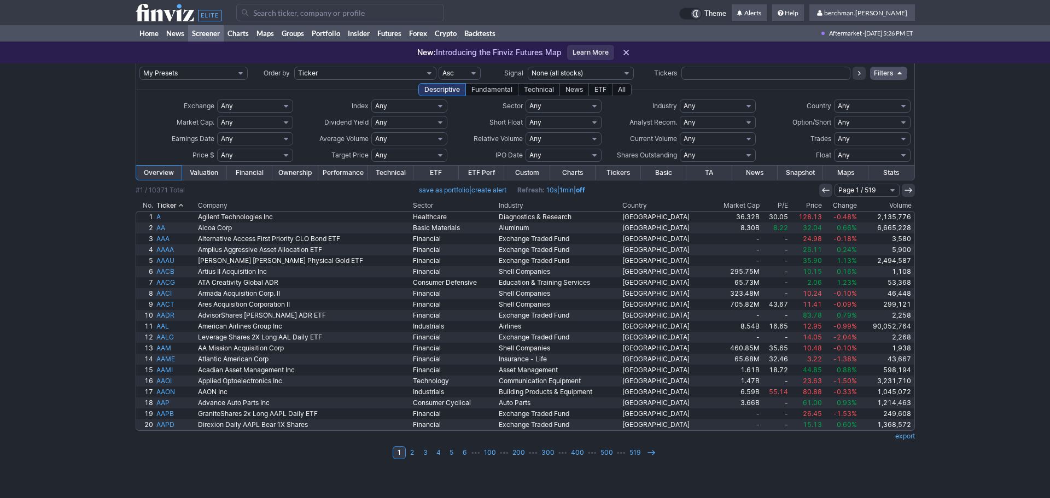  I want to click on a: Alcoa Corp, so click(303, 228).